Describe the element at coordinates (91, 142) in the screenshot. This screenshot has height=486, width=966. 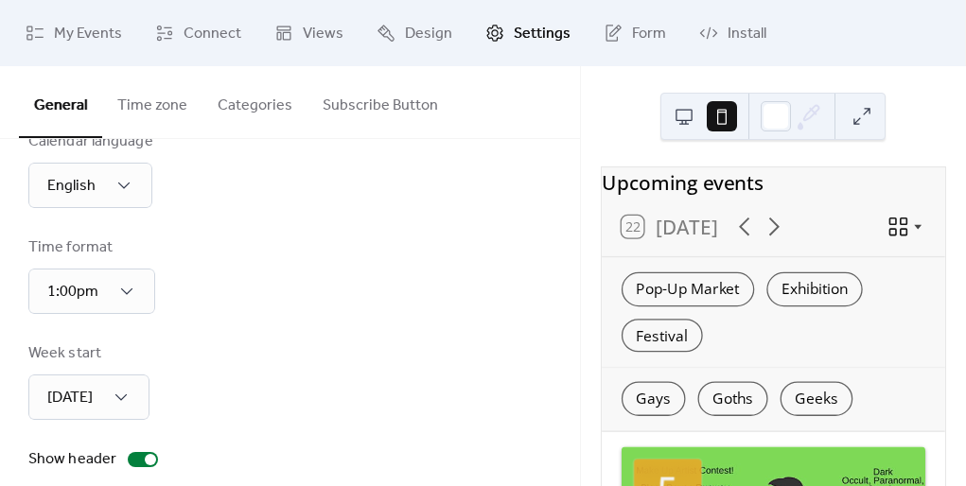
I see `div: Calendar language` at that location.